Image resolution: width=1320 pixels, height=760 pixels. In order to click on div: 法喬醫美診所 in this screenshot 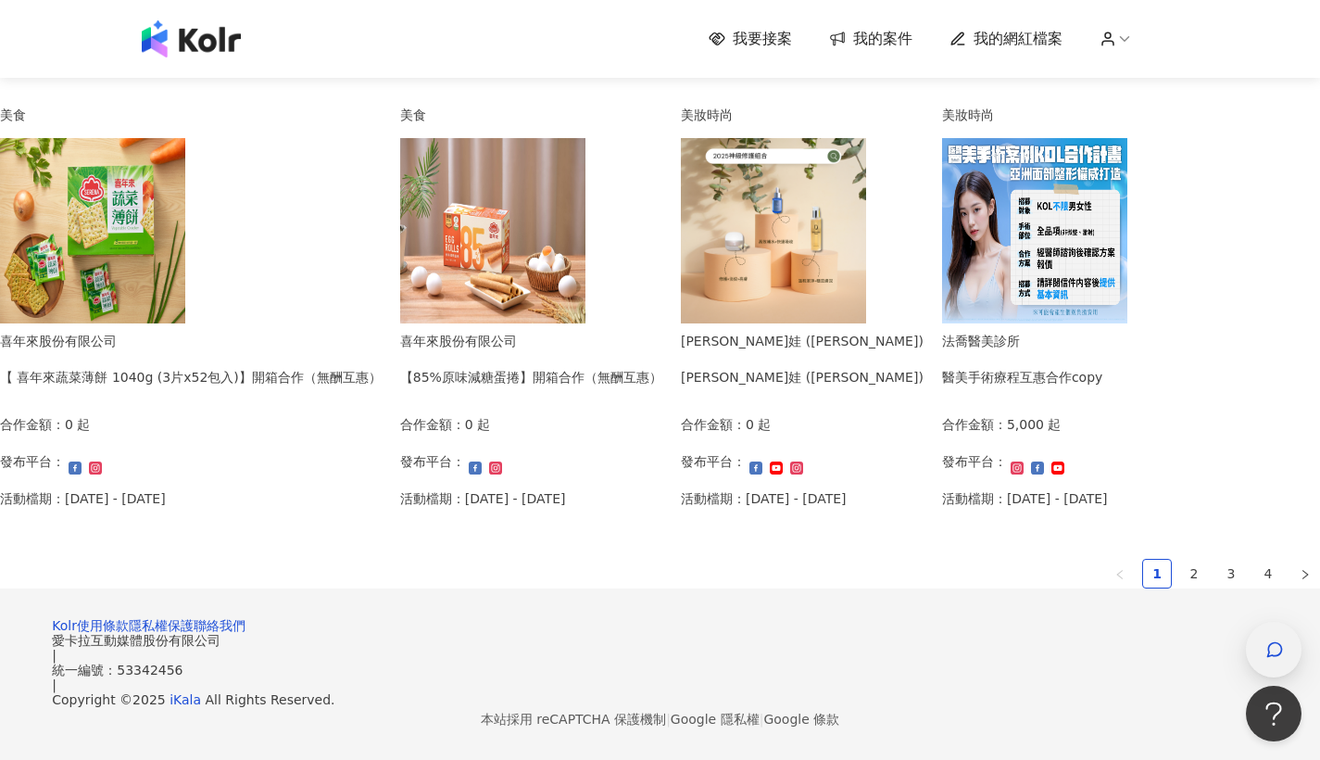, I will do `click(1022, 341)`.